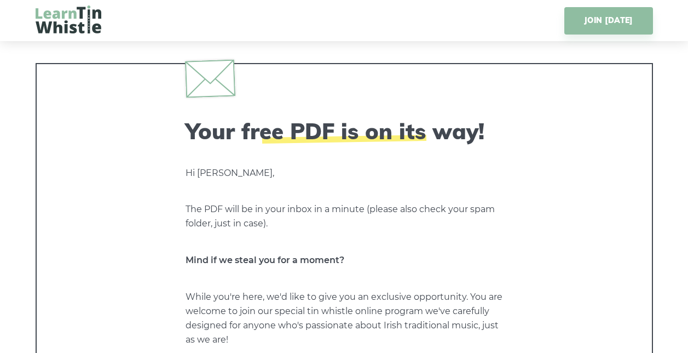  What do you see at coordinates (345, 216) in the screenshot?
I see `p: The PDF will be in your inbox in a minute (please also check your spam folder, just in case).` at bounding box center [345, 216].